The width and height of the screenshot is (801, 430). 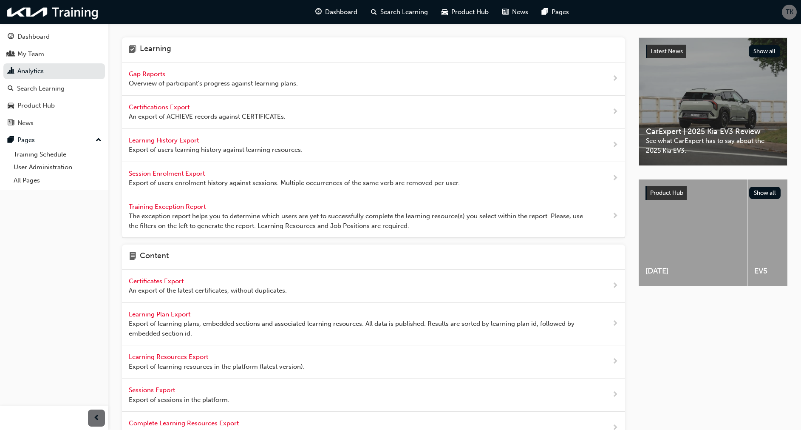 What do you see at coordinates (465, 12) in the screenshot?
I see `a: car-iconProduct Hub` at bounding box center [465, 12].